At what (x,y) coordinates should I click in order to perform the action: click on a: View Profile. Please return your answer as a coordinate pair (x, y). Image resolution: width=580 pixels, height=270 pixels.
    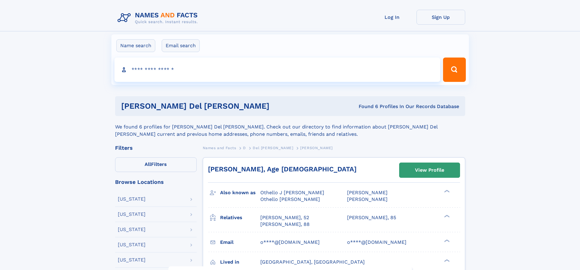
    Looking at the image, I should click on (430, 170).